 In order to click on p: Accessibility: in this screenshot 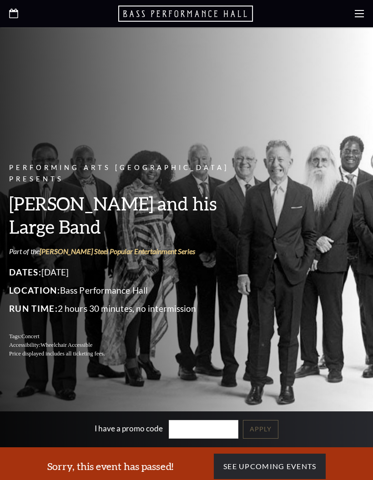, I will do `click(134, 345)`.